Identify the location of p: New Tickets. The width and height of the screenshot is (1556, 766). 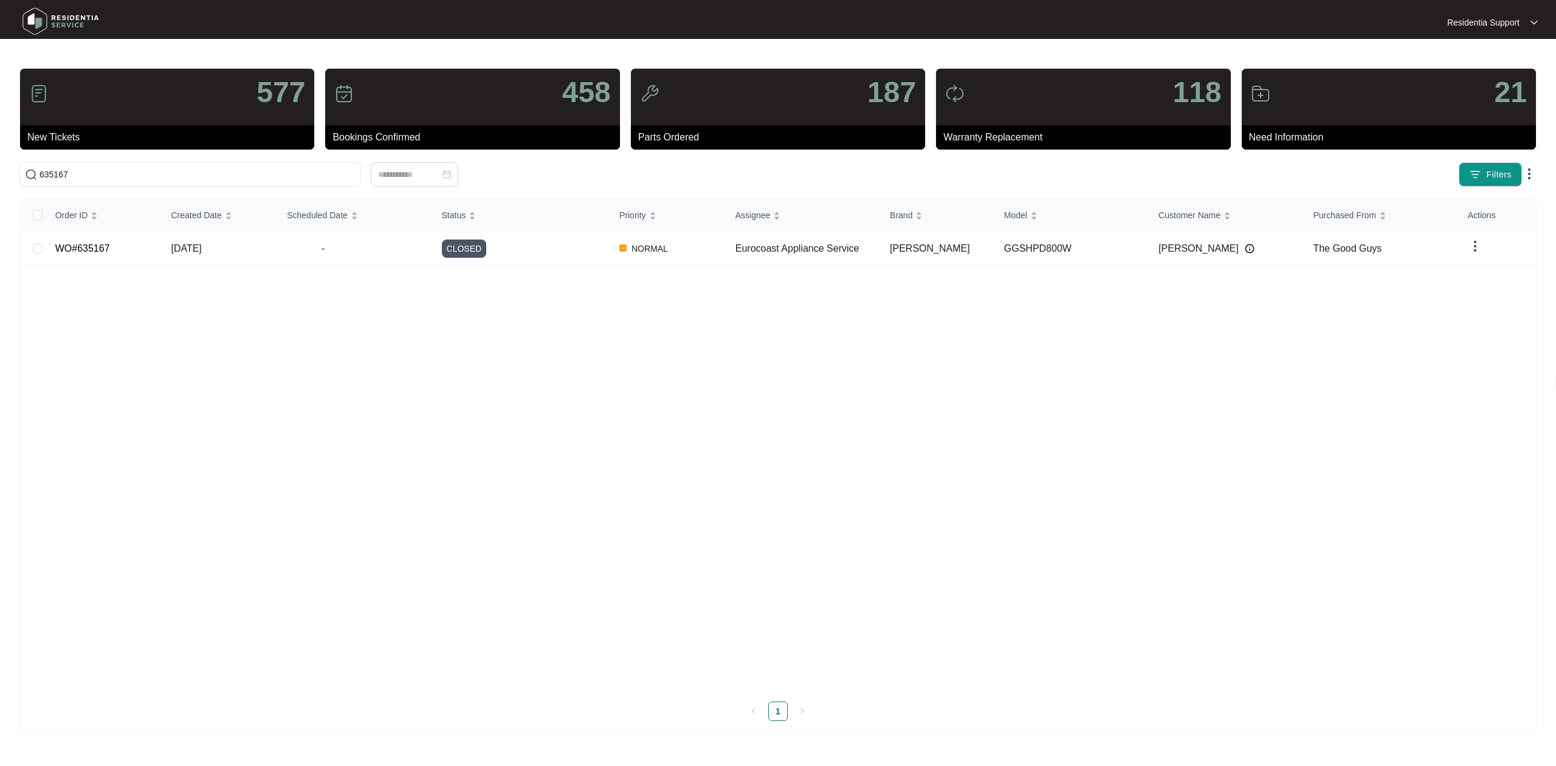
(171, 137).